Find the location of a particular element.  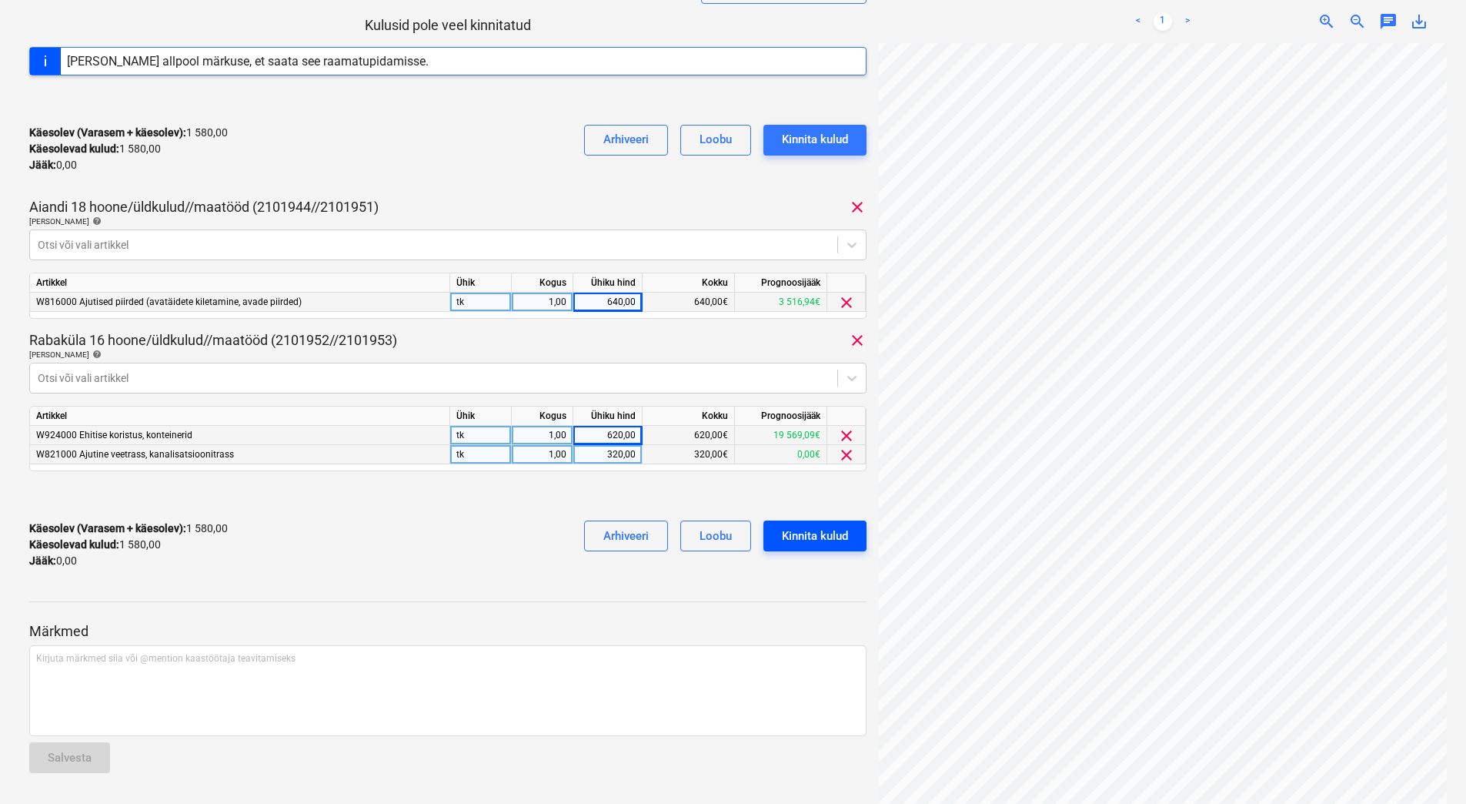

div: Chat Widget is located at coordinates (1428, 767).